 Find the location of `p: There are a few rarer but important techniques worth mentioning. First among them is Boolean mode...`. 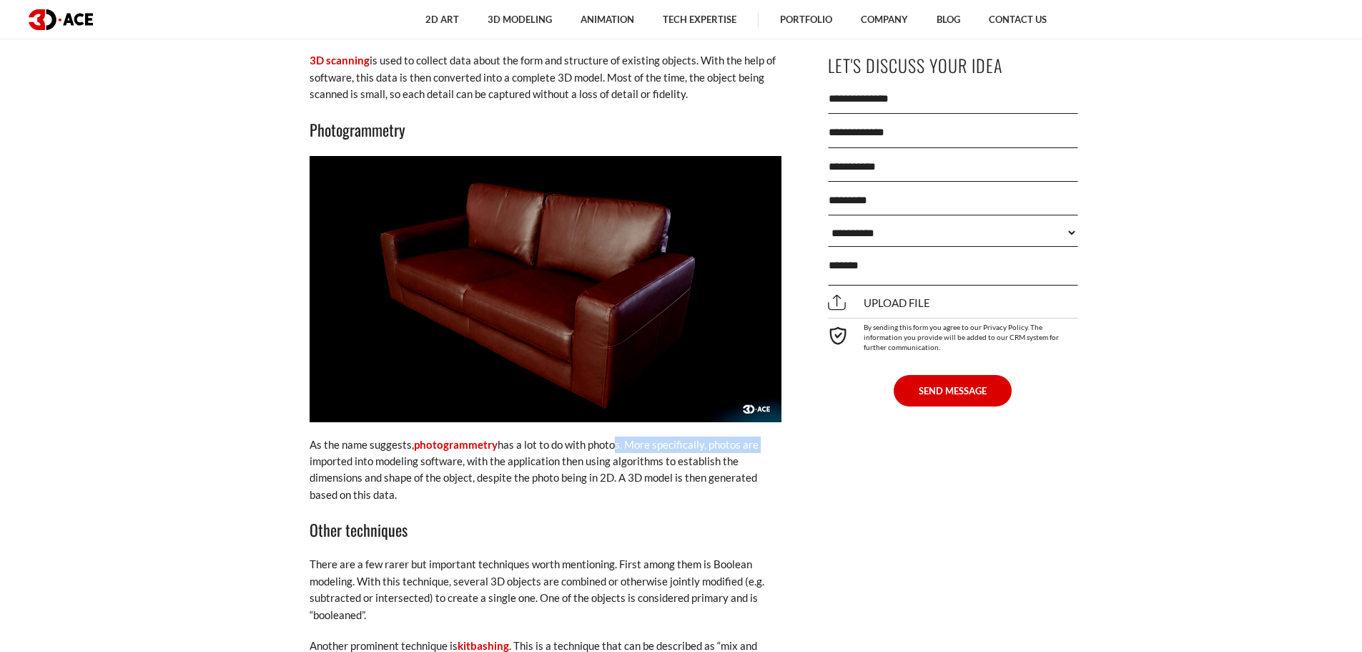

p: There are a few rarer but important techniques worth mentioning. First among them is Boolean mode... is located at coordinates (546, 589).